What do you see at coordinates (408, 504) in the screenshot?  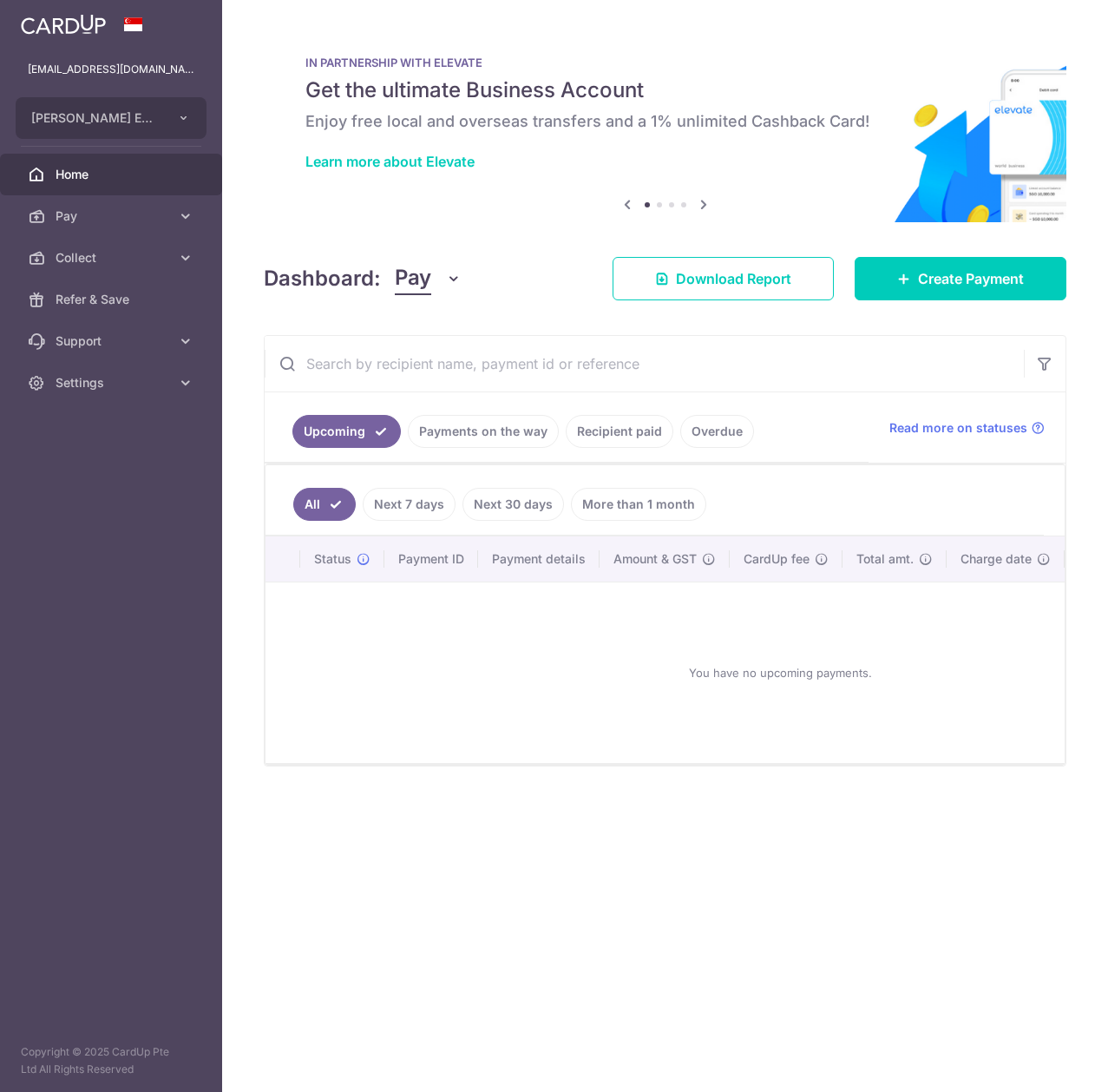 I see `a: Next 7 days` at bounding box center [408, 504].